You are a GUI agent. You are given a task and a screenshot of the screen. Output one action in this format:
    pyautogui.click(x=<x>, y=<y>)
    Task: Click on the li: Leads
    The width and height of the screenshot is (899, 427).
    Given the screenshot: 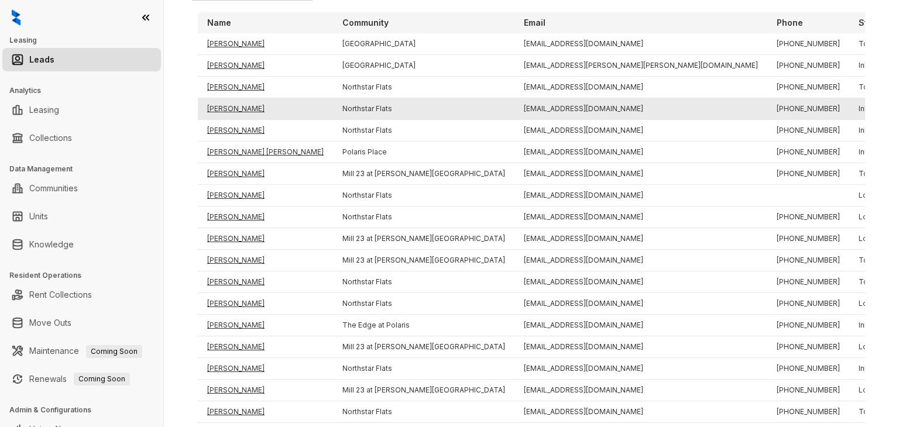 What is the action you would take?
    pyautogui.click(x=81, y=60)
    